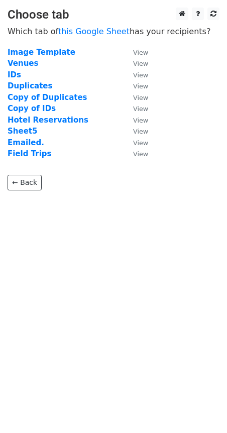 The width and height of the screenshot is (227, 433). I want to click on strong: Hotel Reservations, so click(48, 120).